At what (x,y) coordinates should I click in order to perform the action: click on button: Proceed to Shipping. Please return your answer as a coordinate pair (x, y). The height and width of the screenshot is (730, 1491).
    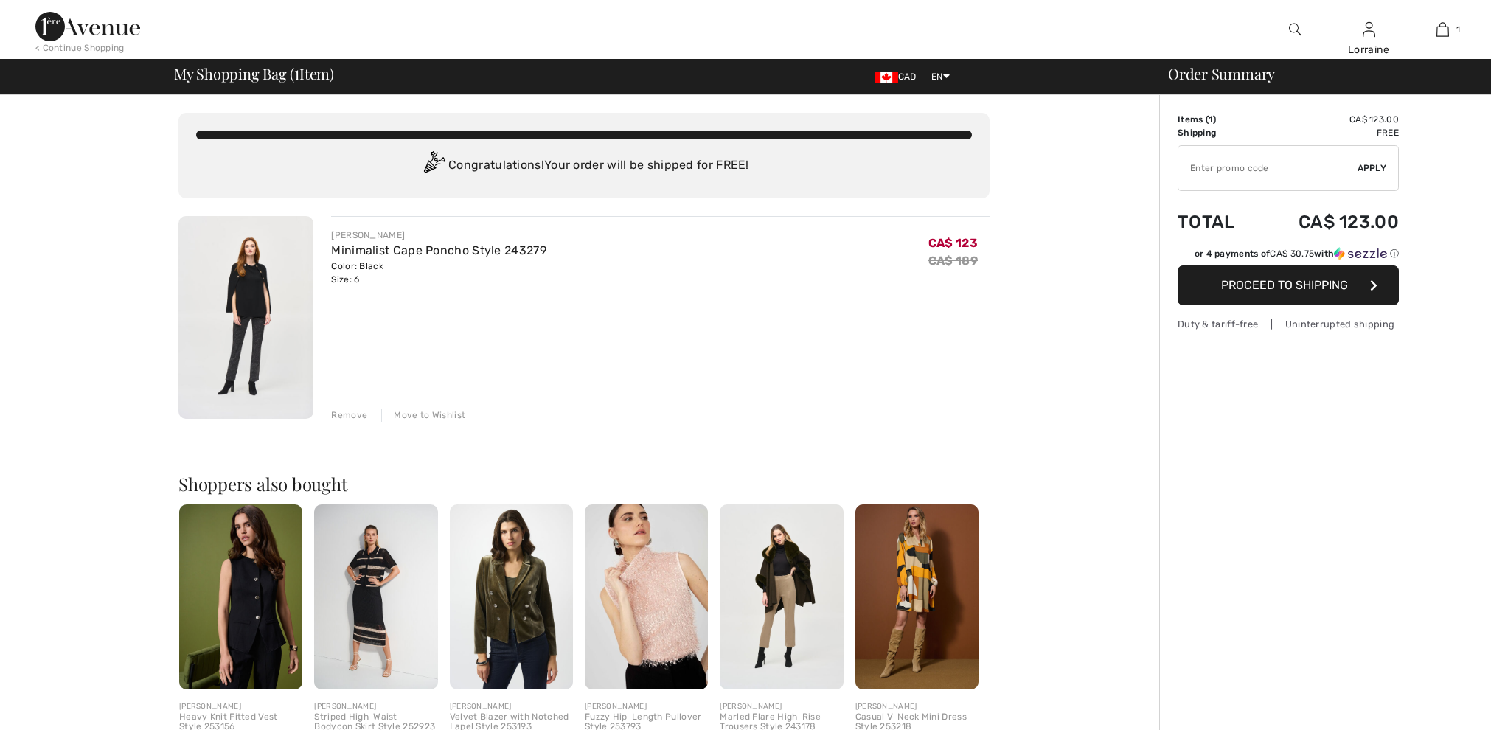
    Looking at the image, I should click on (1288, 285).